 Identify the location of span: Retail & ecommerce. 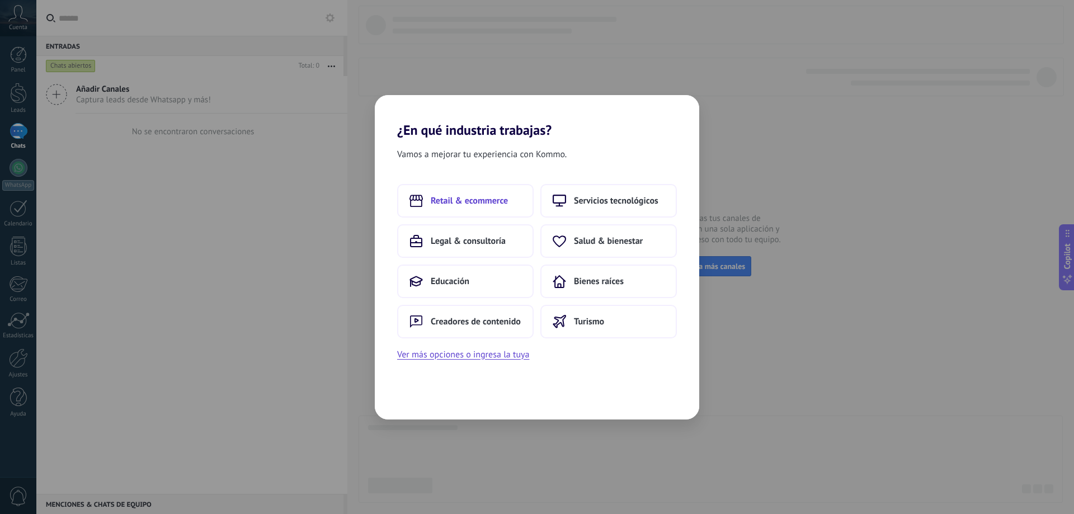
(469, 201).